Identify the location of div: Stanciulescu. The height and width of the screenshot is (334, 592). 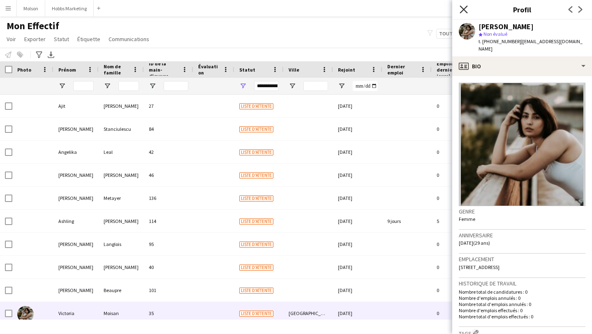
(121, 129).